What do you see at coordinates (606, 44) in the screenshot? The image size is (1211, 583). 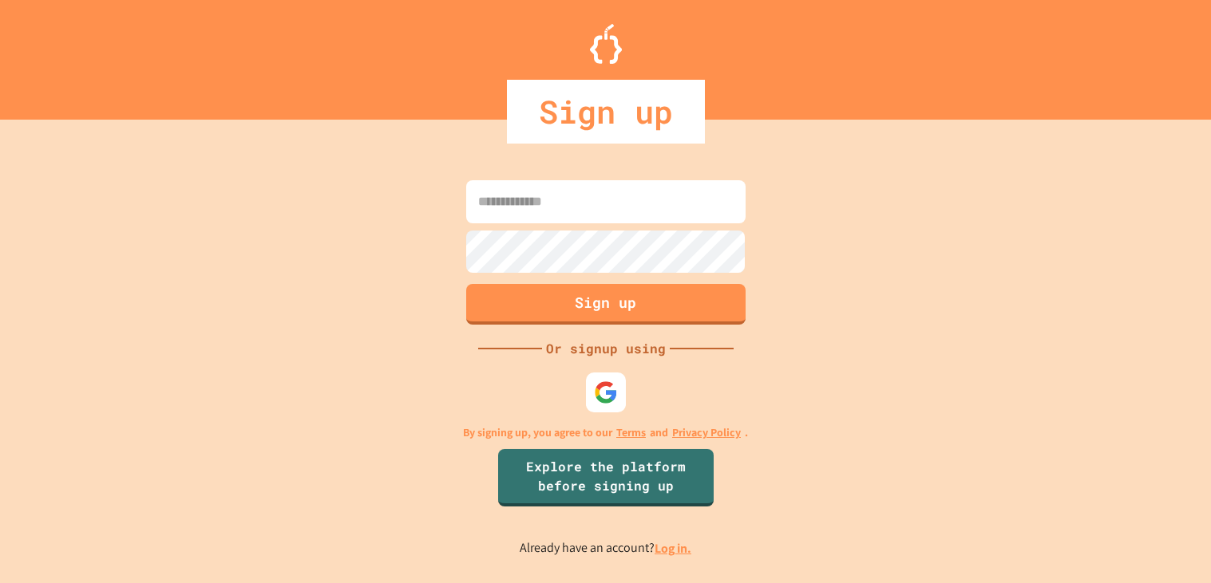 I see `img: Logo.svg` at bounding box center [606, 44].